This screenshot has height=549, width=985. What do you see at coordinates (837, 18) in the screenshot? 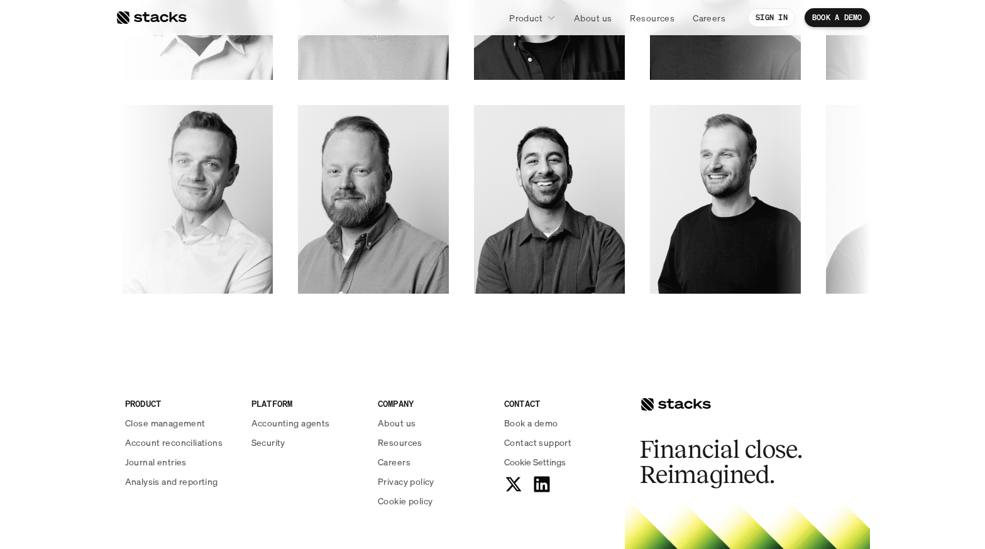
I see `a: BOOK A DEMO` at bounding box center [837, 18].